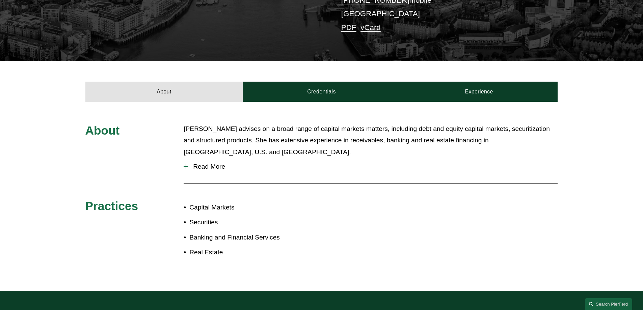  I want to click on a: Credentials, so click(322, 92).